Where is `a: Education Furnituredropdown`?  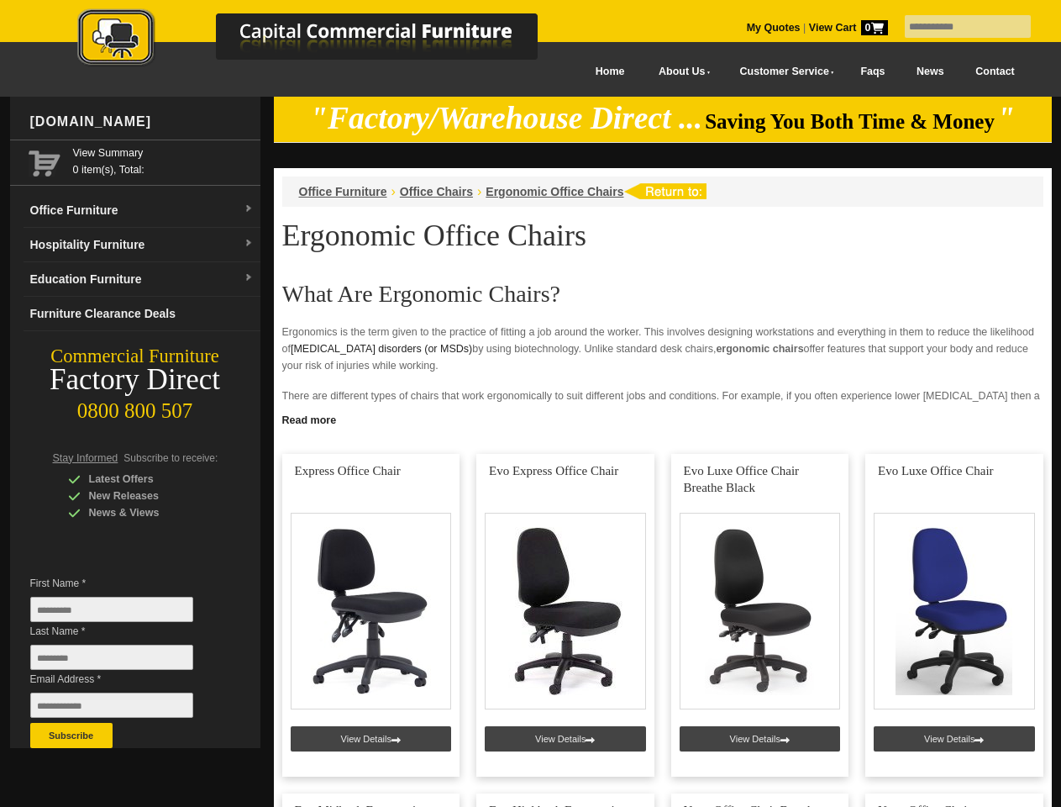
a: Education Furnituredropdown is located at coordinates (142, 279).